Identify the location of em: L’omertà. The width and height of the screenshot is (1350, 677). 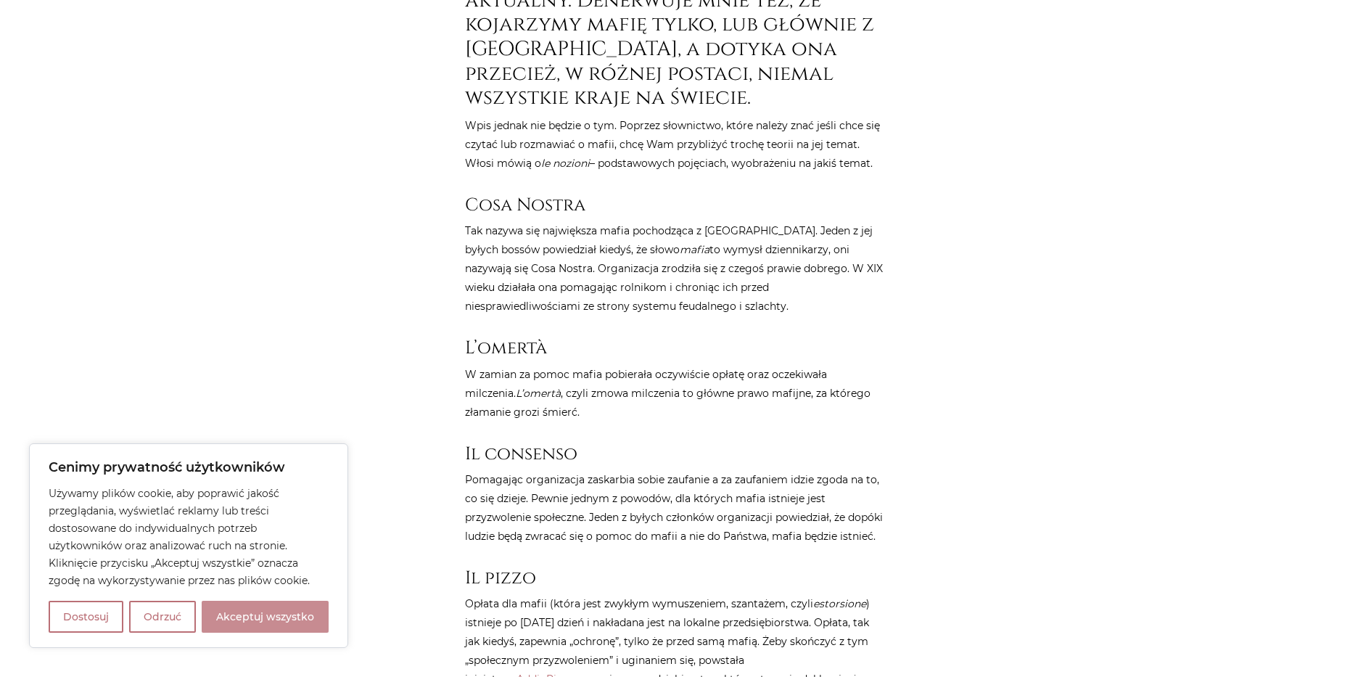
(538, 393).